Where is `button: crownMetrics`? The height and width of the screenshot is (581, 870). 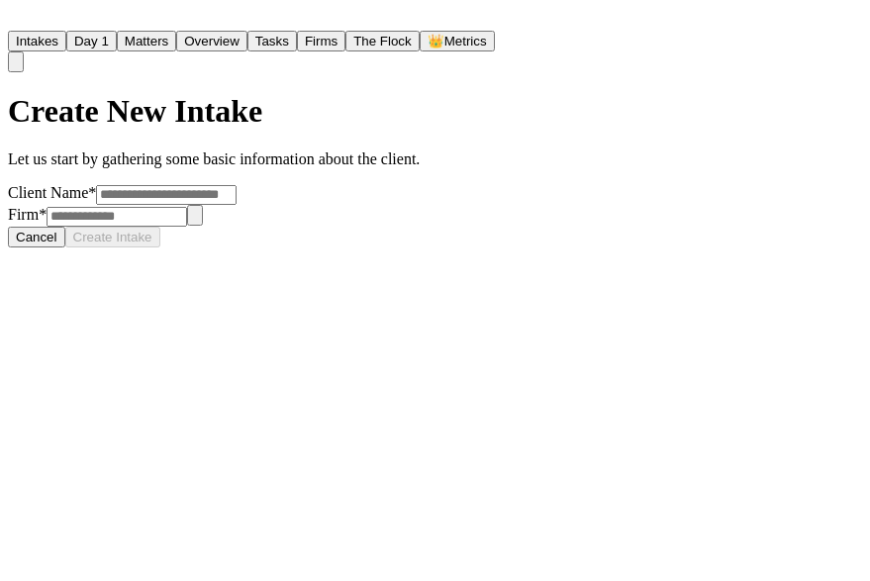 button: crownMetrics is located at coordinates (457, 41).